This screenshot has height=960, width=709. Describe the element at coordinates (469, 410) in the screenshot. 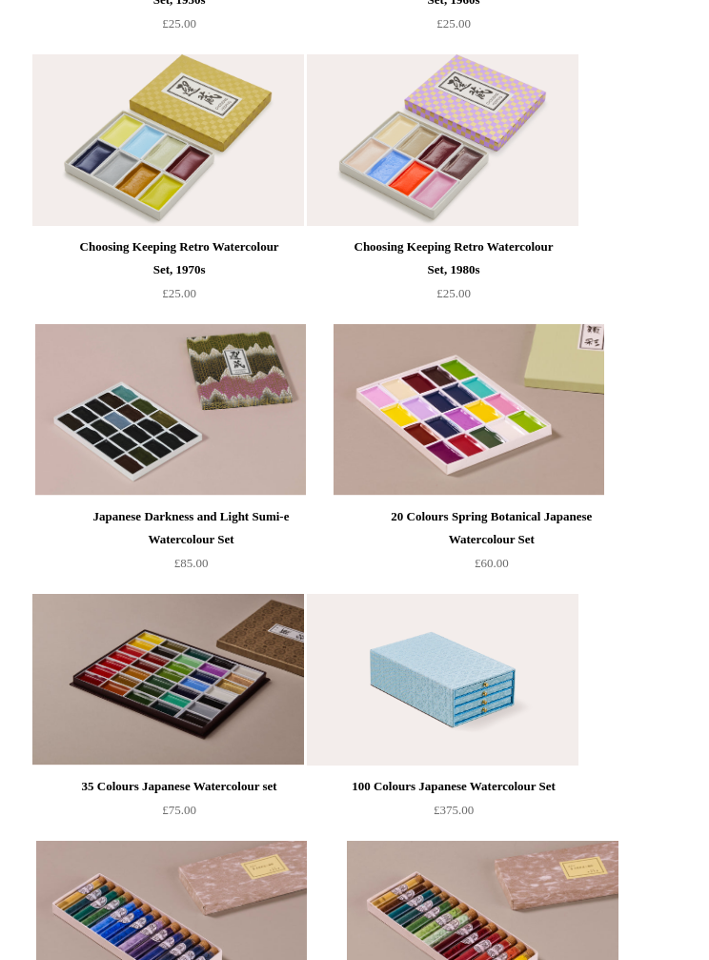

I see `img: 20 Colours Spring Botanical Japanese Watercolour Set` at that location.